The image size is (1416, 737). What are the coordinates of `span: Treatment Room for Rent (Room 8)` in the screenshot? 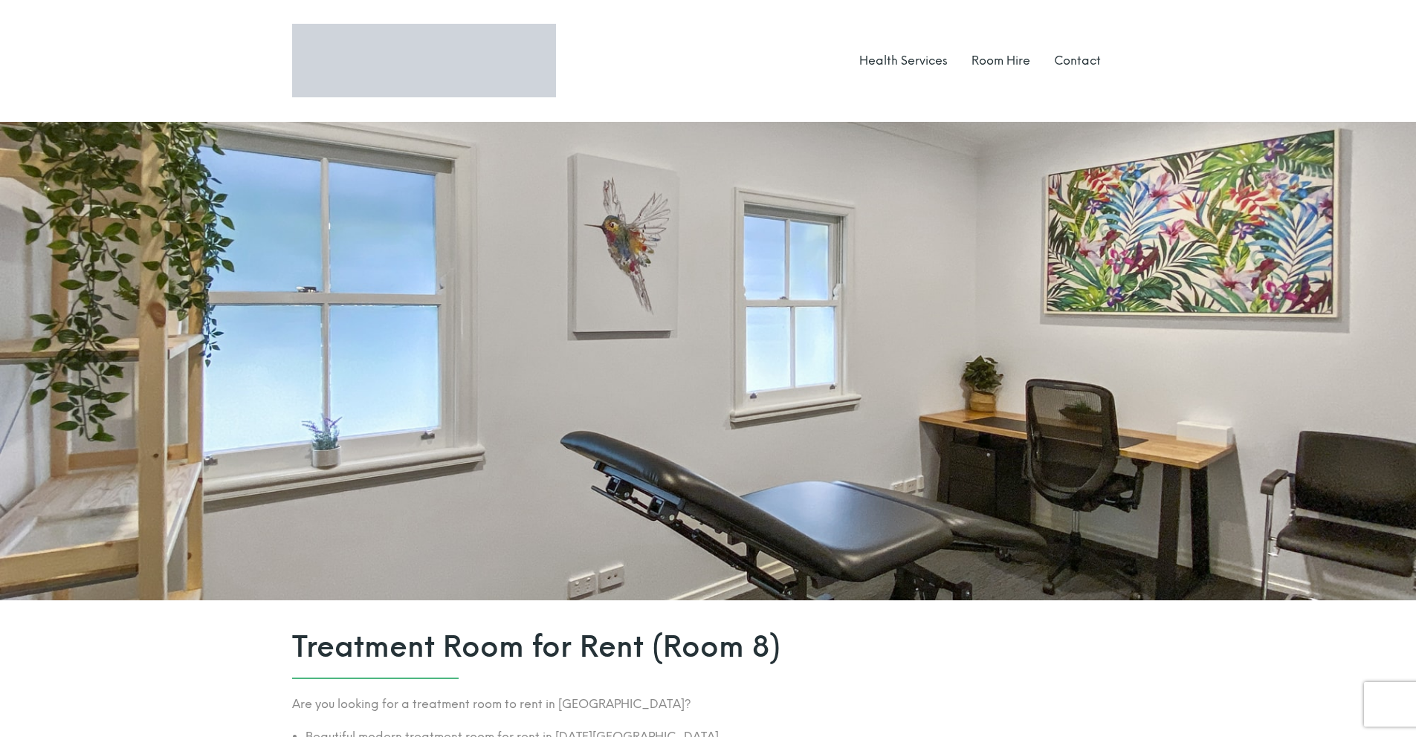 It's located at (708, 648).